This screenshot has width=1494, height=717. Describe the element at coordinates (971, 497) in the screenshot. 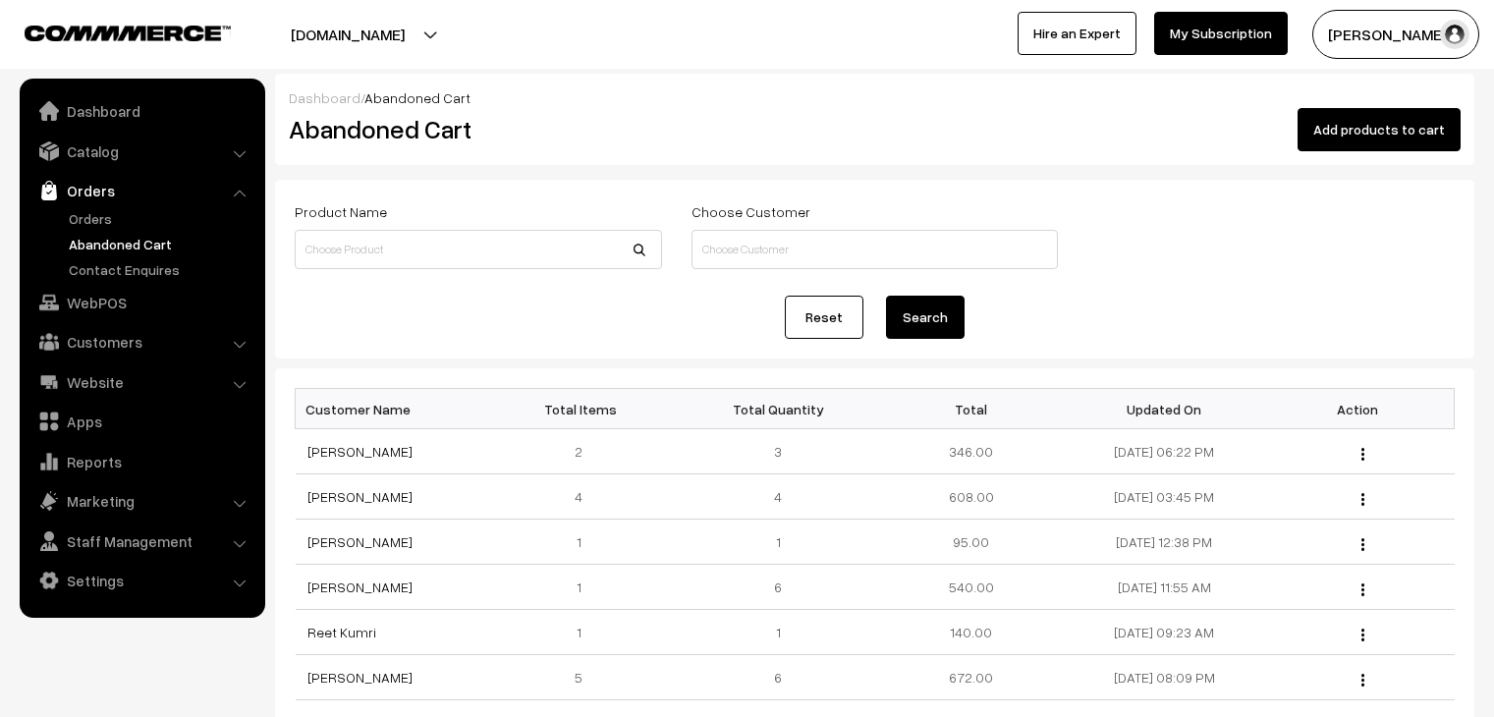

I see `td: 608.00` at that location.